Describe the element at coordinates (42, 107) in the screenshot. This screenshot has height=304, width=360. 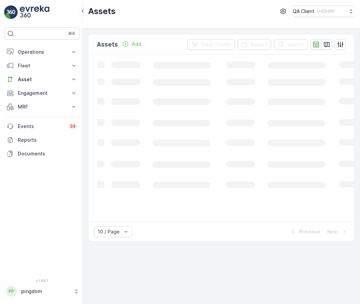
I see `p: MRF` at that location.